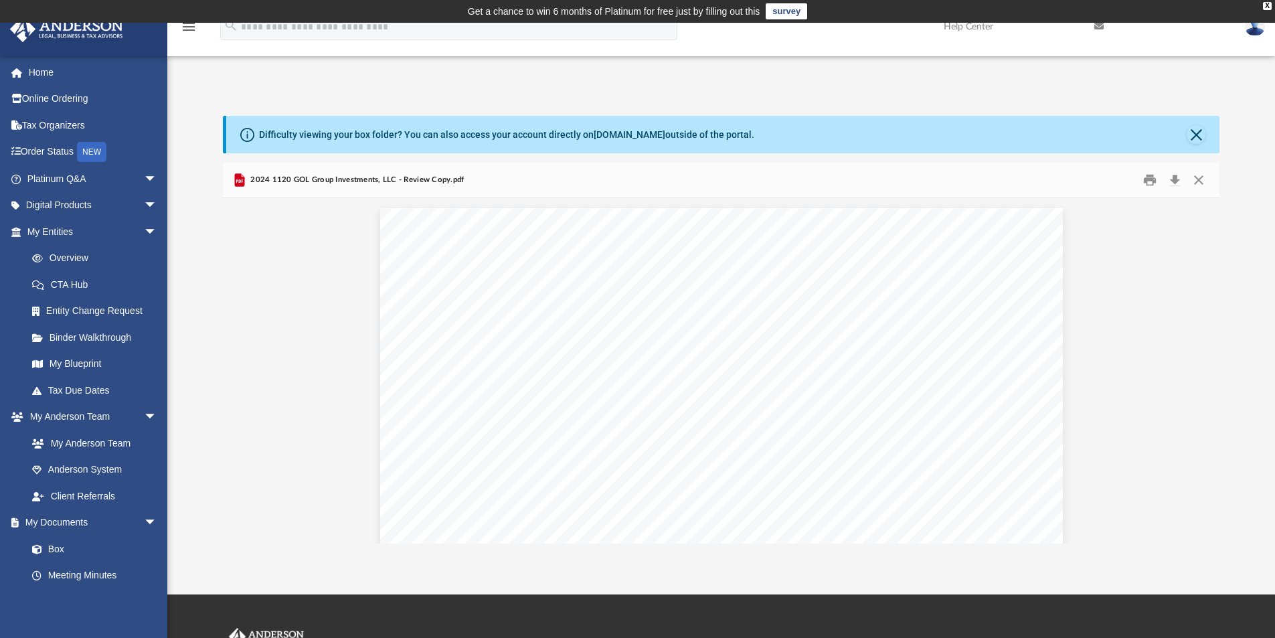  Describe the element at coordinates (1267, 6) in the screenshot. I see `div: close` at that location.